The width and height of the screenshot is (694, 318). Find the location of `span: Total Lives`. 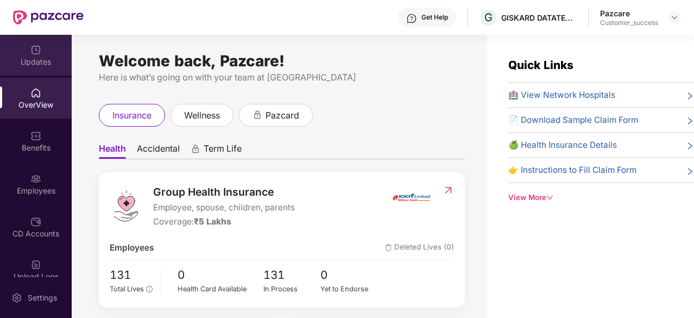

span: Total Lives is located at coordinates (126, 288).